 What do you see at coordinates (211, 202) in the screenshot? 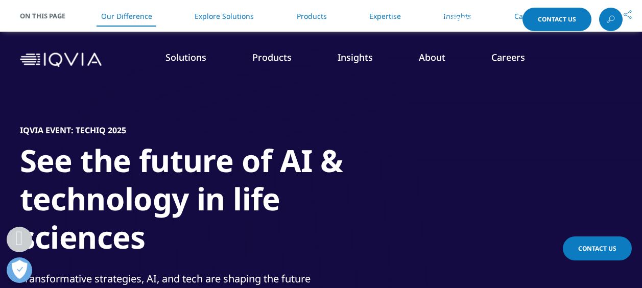
I see `h1: See the future of AI & technology in life sciences​` at bounding box center [211, 202].